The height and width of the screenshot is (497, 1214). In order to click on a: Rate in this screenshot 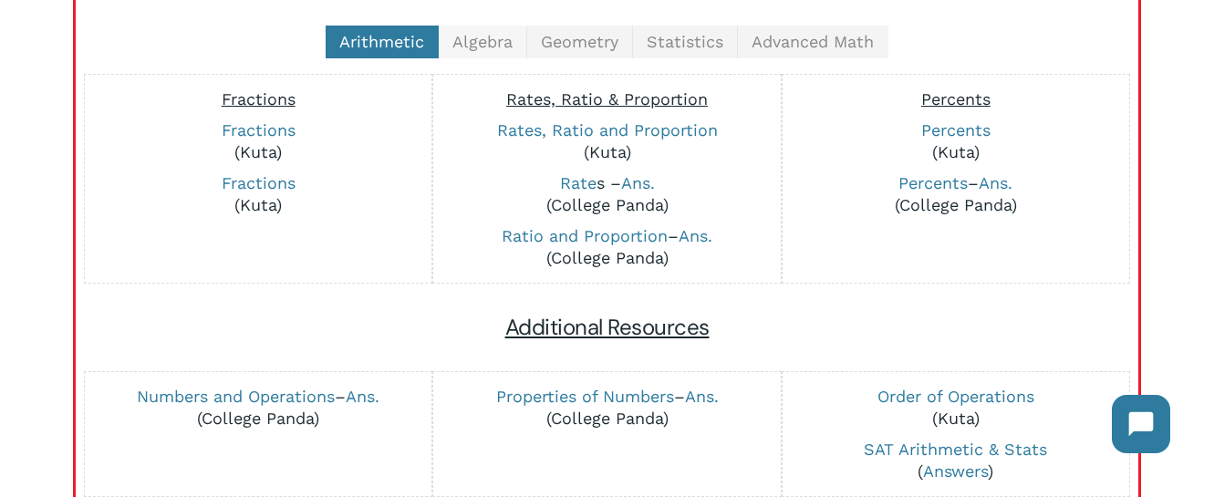, I will do `click(578, 182)`.